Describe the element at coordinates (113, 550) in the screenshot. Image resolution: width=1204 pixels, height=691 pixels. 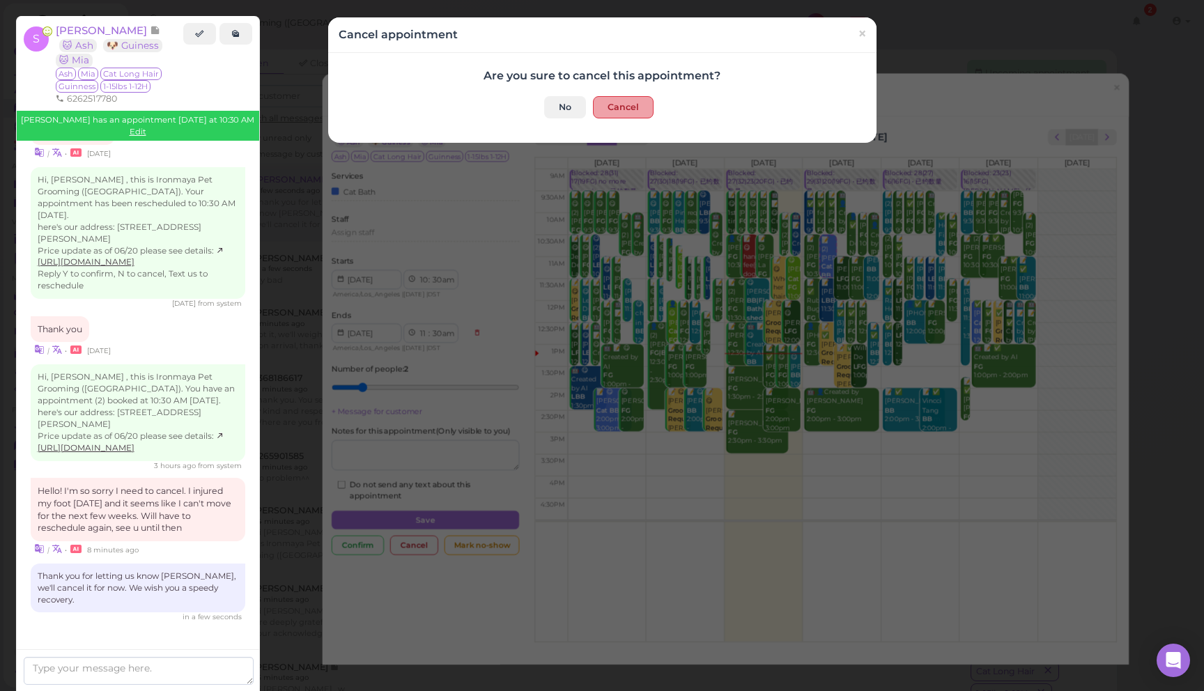
I see `span: 08/27/2025 01:02pm` at that location.